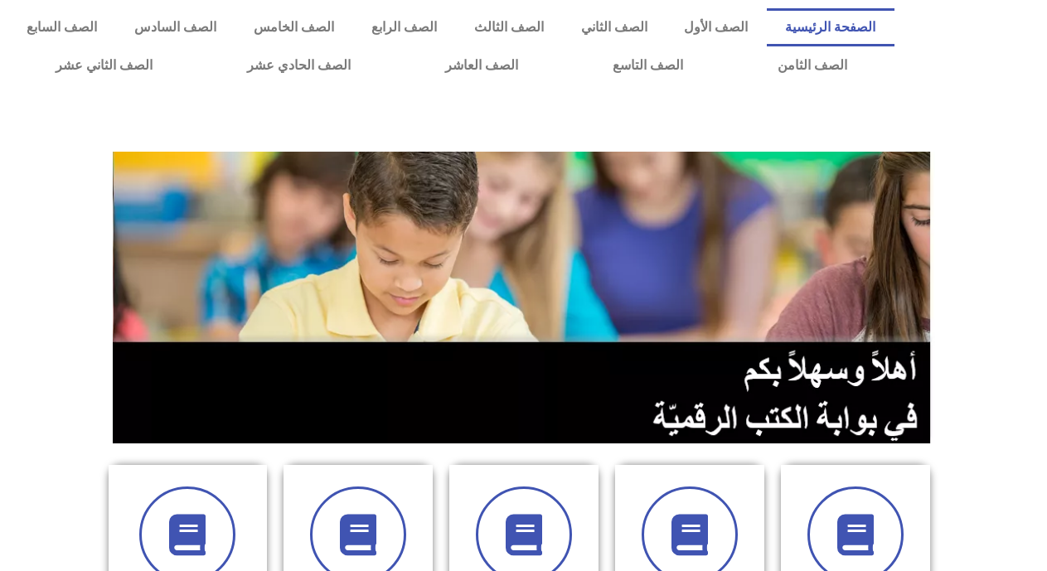 The height and width of the screenshot is (571, 1047). Describe the element at coordinates (812, 65) in the screenshot. I see `a: الصف الثامن` at that location.